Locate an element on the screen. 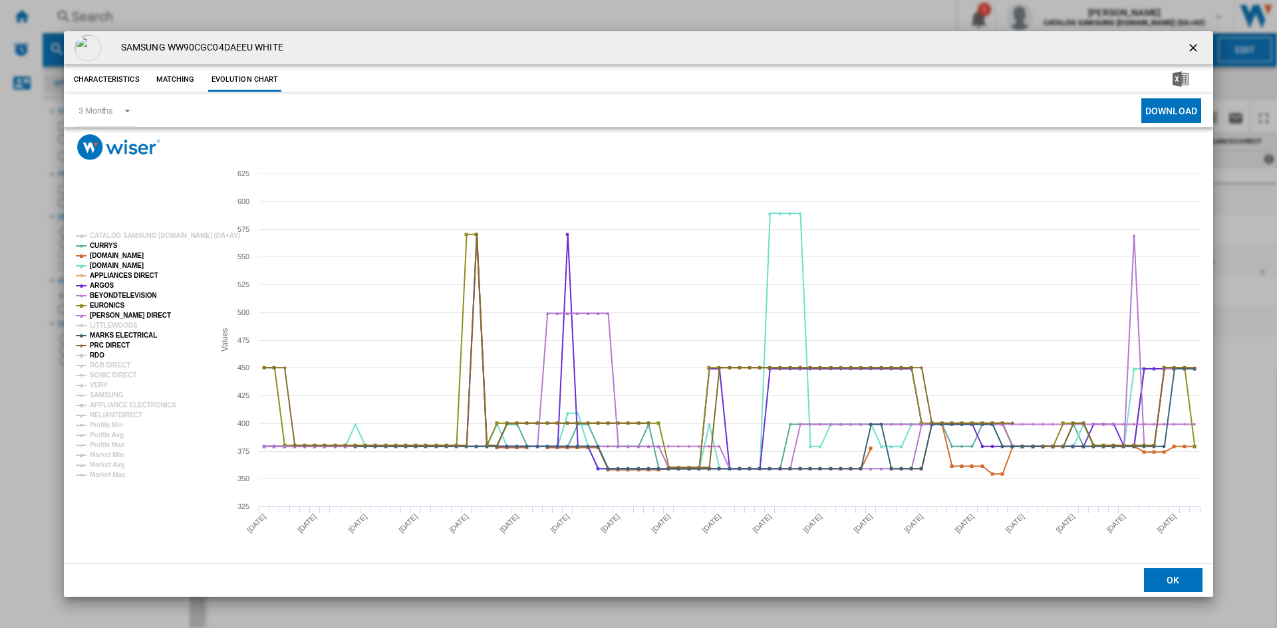 The image size is (1277, 628). tspan: SAMSUNG is located at coordinates (106, 395).